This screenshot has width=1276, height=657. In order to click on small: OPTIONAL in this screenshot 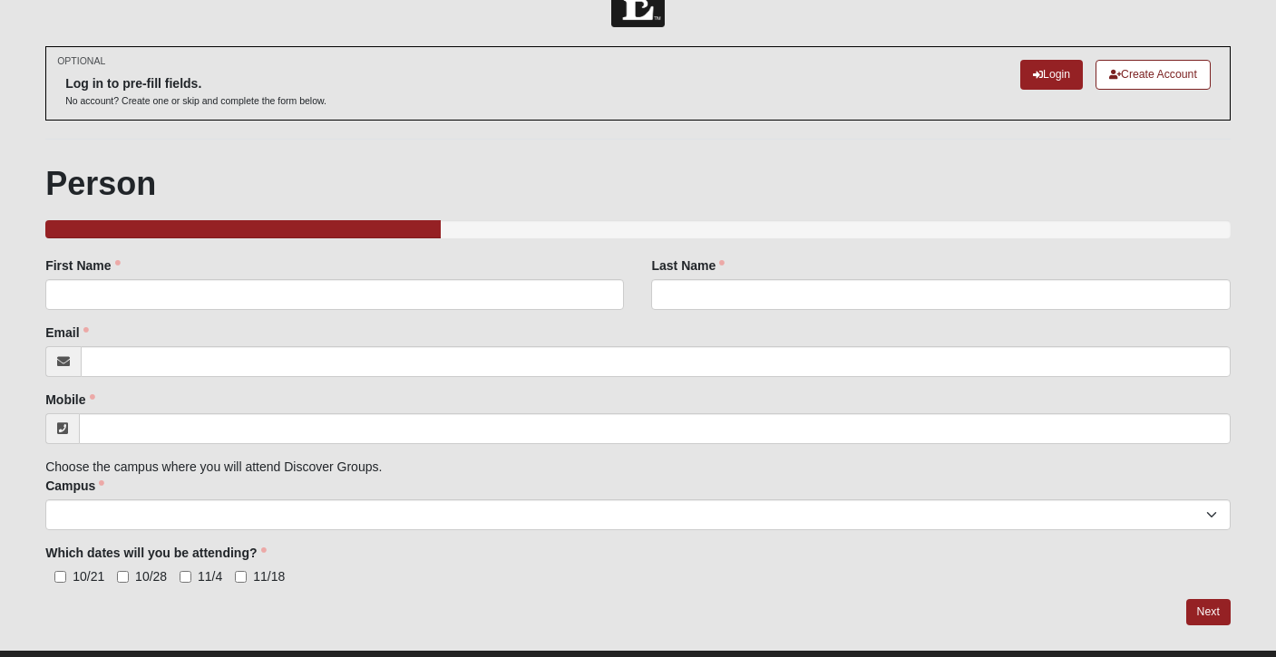, I will do `click(81, 61)`.